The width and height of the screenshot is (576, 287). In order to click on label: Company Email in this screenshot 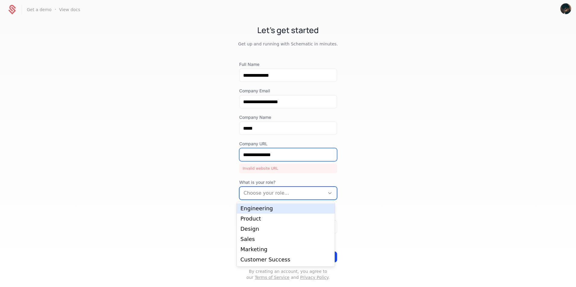, I will do `click(288, 91)`.